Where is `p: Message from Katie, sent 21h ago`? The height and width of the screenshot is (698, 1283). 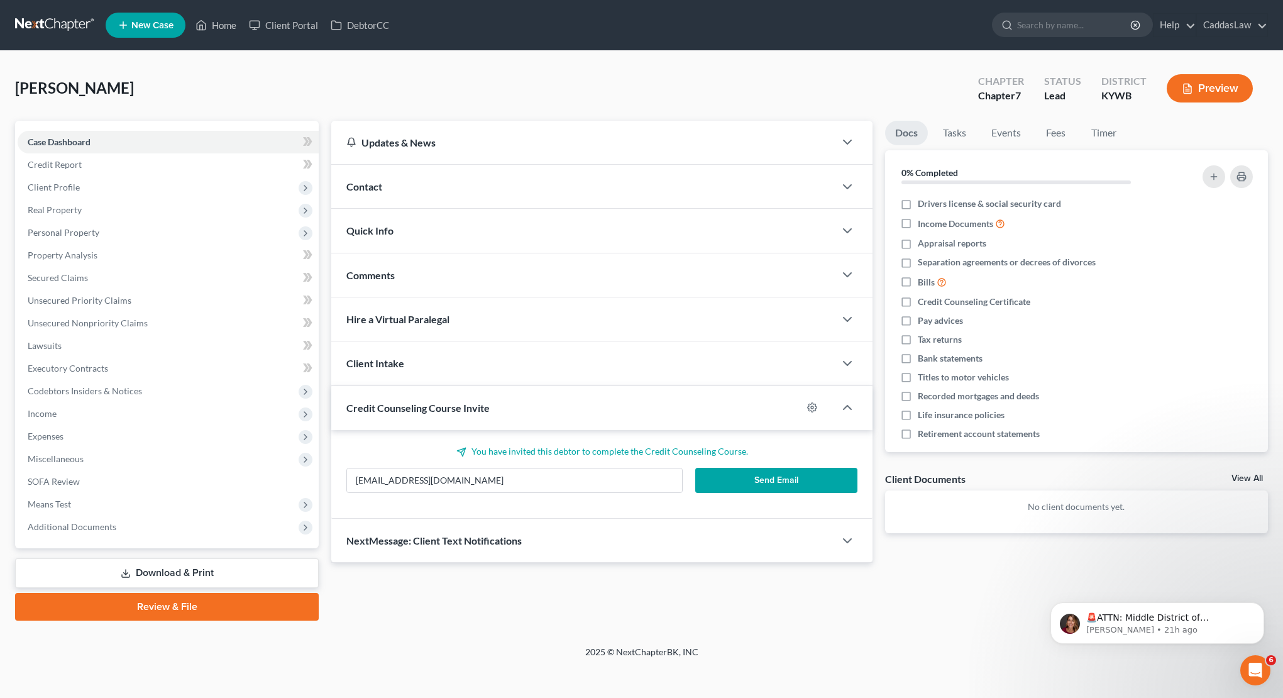 p: Message from Katie, sent 21h ago is located at coordinates (136, 54).